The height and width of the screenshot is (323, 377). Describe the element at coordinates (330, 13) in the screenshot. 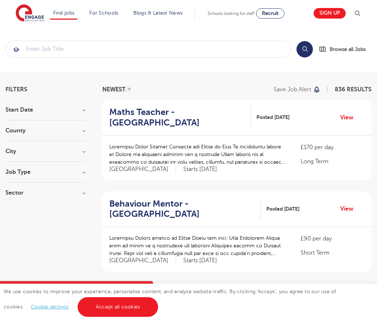

I see `a: Sign up` at that location.